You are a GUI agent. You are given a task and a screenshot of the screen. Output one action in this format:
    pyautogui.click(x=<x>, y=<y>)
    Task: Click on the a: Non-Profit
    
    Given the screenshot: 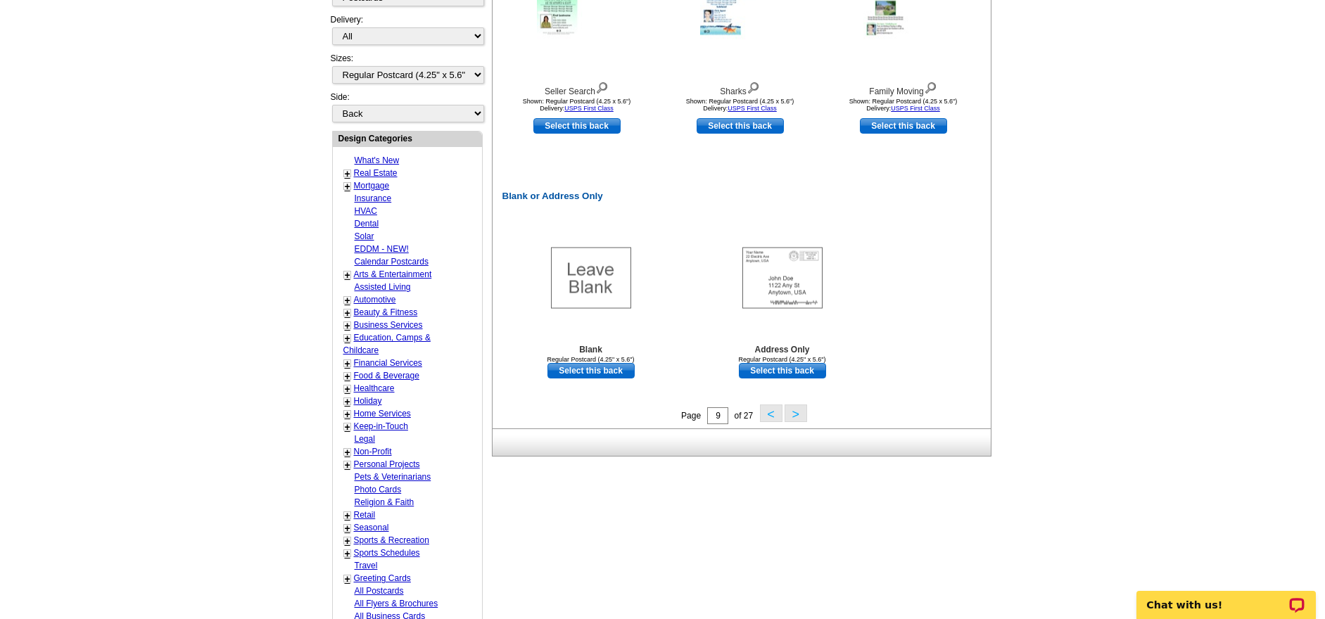 What is the action you would take?
    pyautogui.click(x=373, y=452)
    